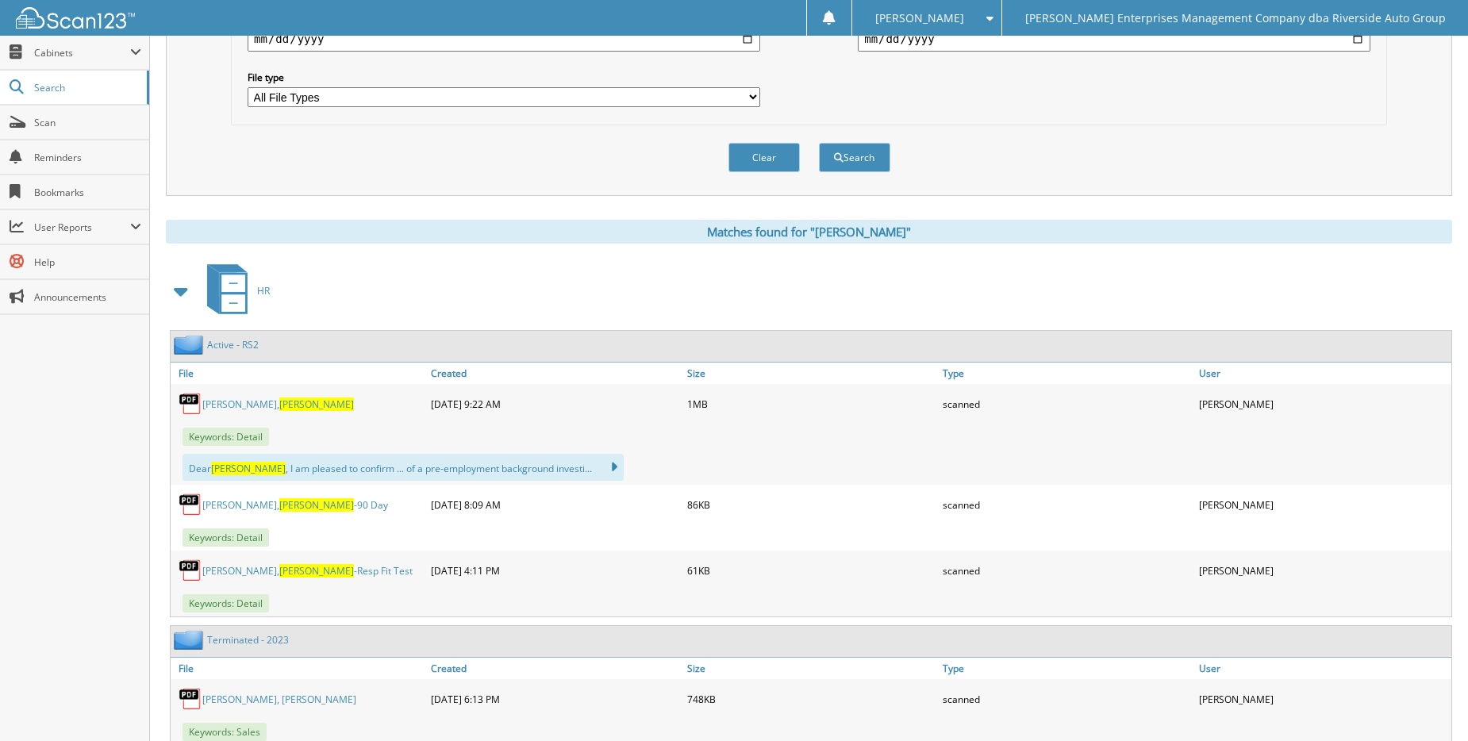 The image size is (1468, 741). Describe the element at coordinates (232, 344) in the screenshot. I see `a: Active - RS2` at that location.